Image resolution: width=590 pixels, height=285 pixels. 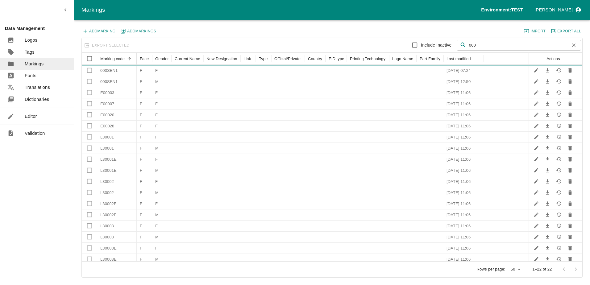 What do you see at coordinates (402, 59) in the screenshot?
I see `div: Logo Name` at bounding box center [402, 59].